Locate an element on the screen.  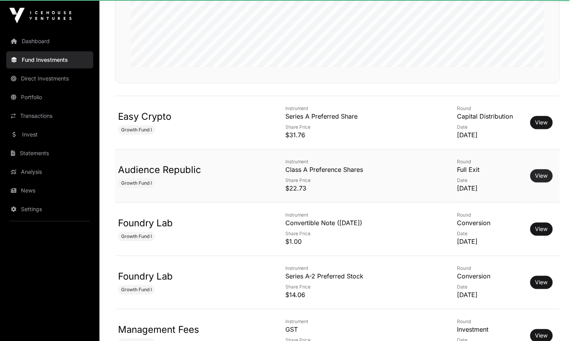
a: Direct Investments is located at coordinates (50, 78).